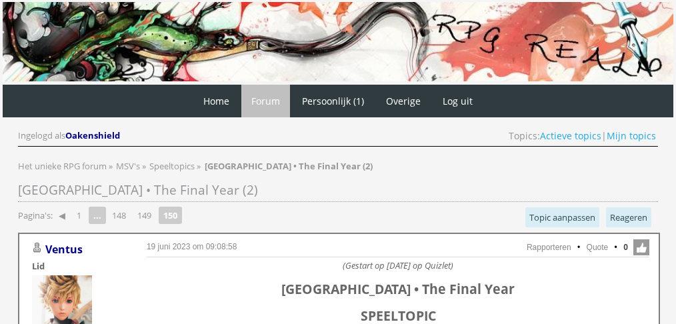  I want to click on a: Speeltopics, so click(173, 166).